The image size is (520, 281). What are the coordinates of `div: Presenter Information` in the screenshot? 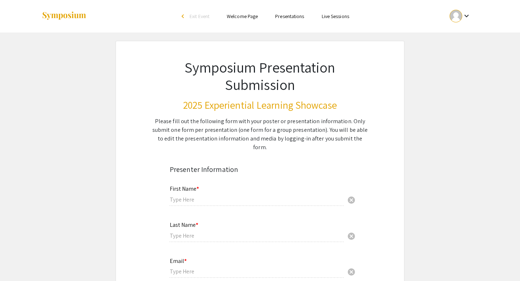 It's located at (260, 170).